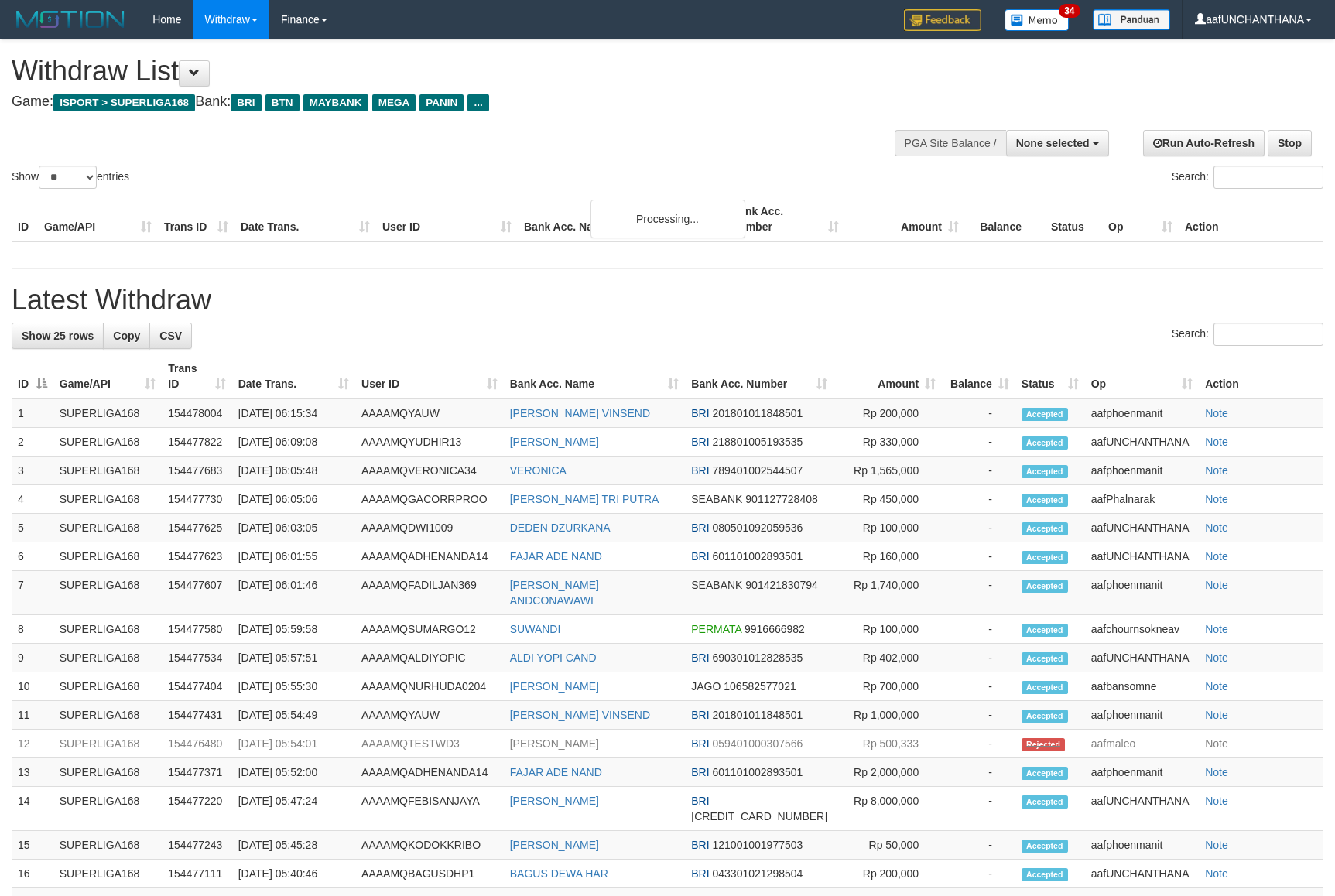 This screenshot has height=896, width=1335. What do you see at coordinates (441, 103) in the screenshot?
I see `span: PANIN` at bounding box center [441, 103].